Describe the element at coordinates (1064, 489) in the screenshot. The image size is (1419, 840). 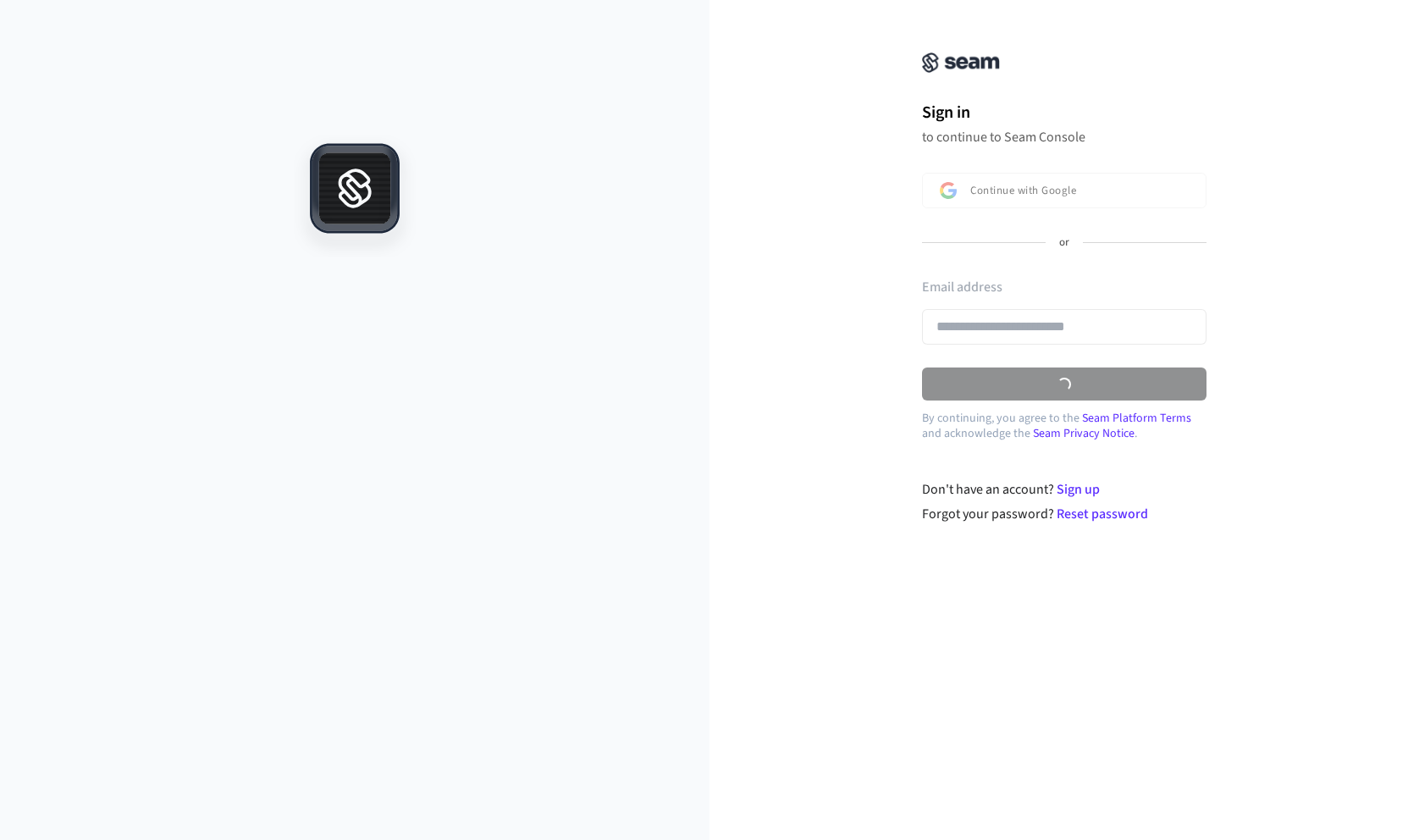
I see `div: Don't have an account?` at that location.